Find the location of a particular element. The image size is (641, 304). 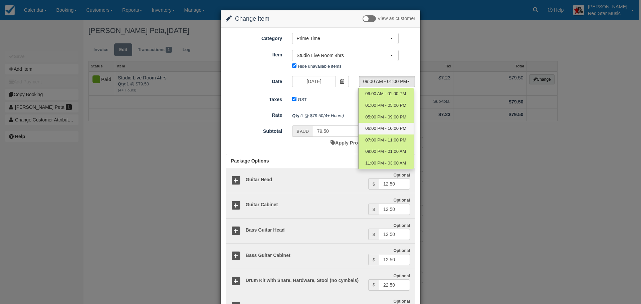

button: Studio Live Room 4hrs is located at coordinates (345, 55).